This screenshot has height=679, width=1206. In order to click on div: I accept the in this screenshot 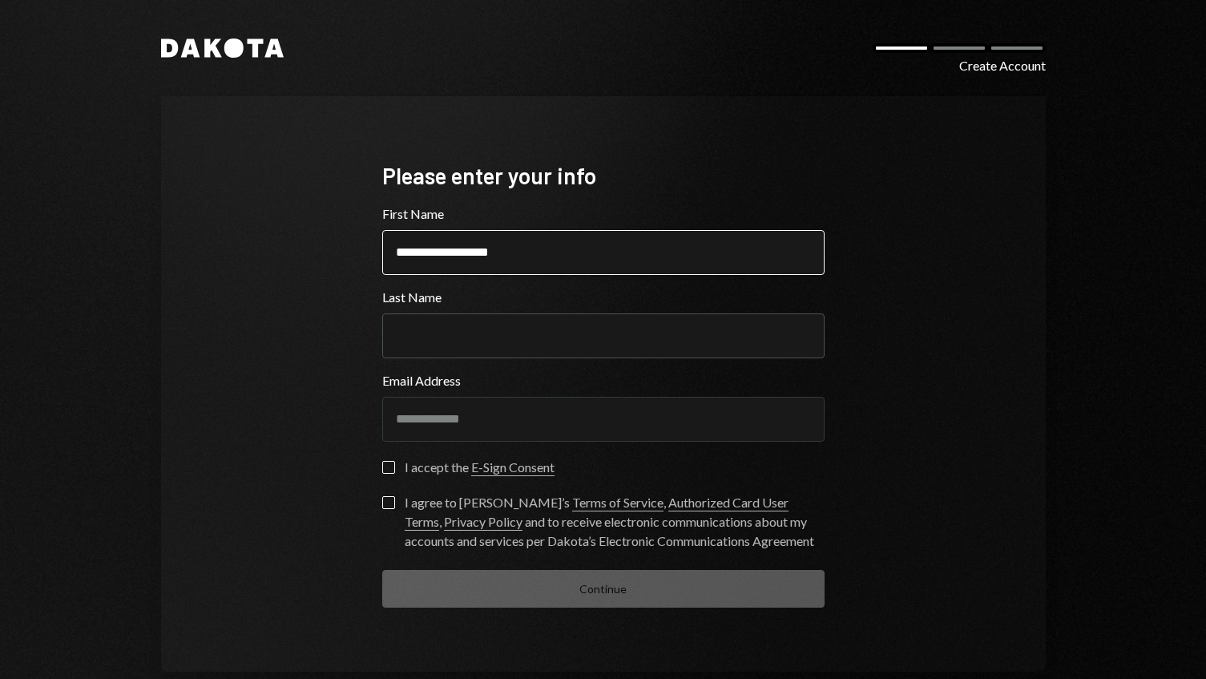, I will do `click(479, 467)`.